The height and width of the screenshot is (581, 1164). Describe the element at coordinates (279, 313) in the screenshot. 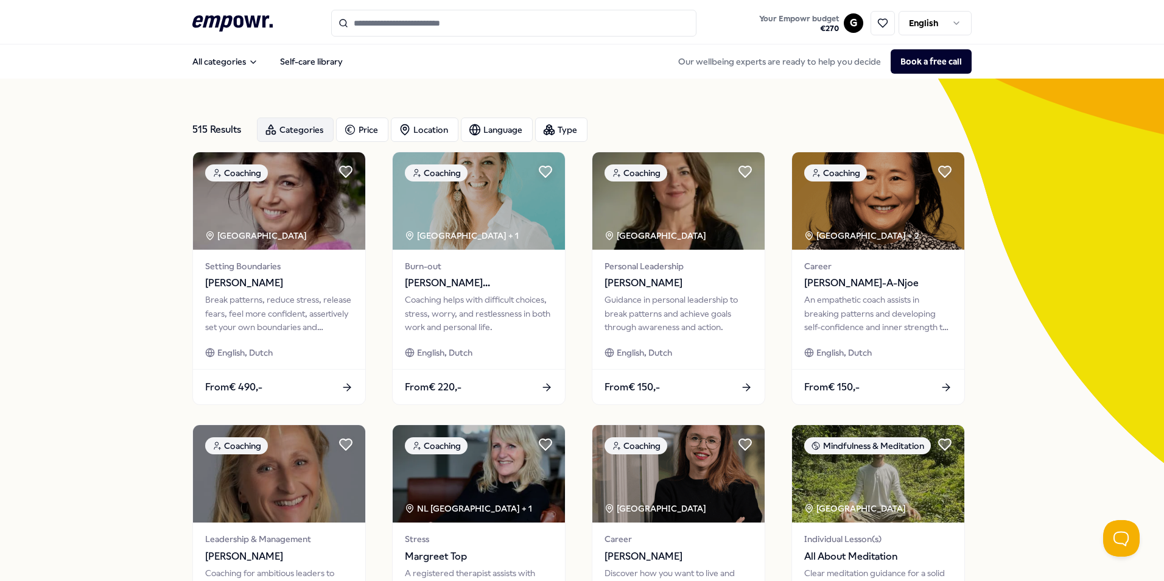

I see `div: Break patterns, reduce stress, release fears, feel more confident, assertively set your own bound...` at that location.